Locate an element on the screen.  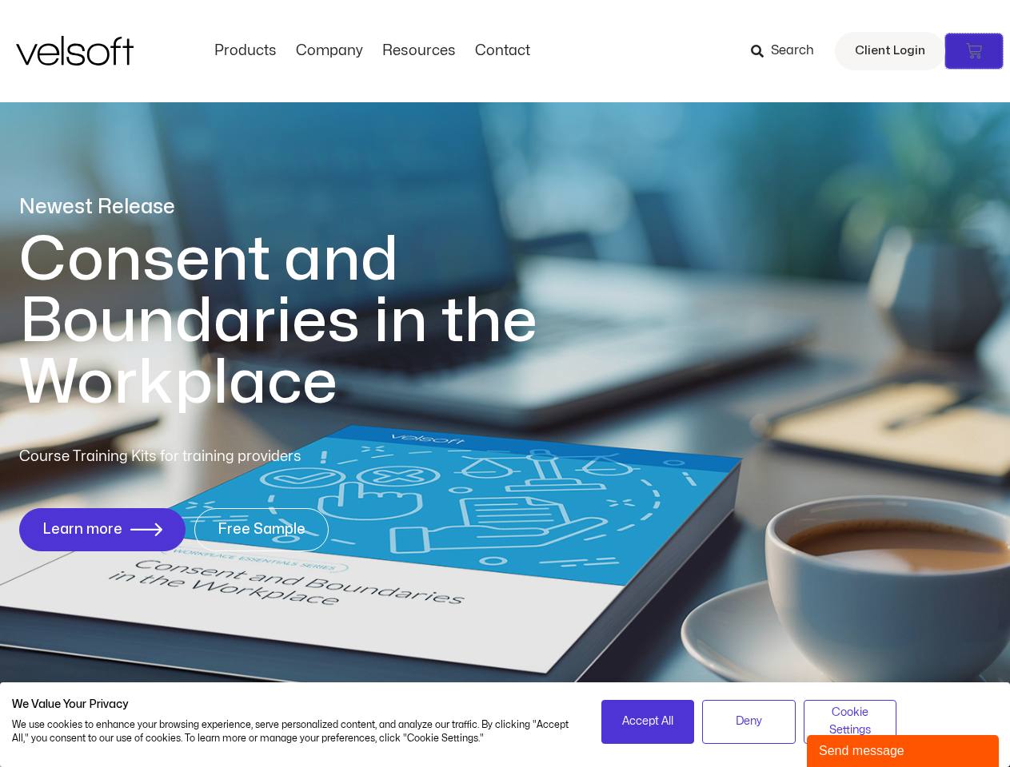
h1: Consent and Boundaries in the Workplace is located at coordinates (311, 321).